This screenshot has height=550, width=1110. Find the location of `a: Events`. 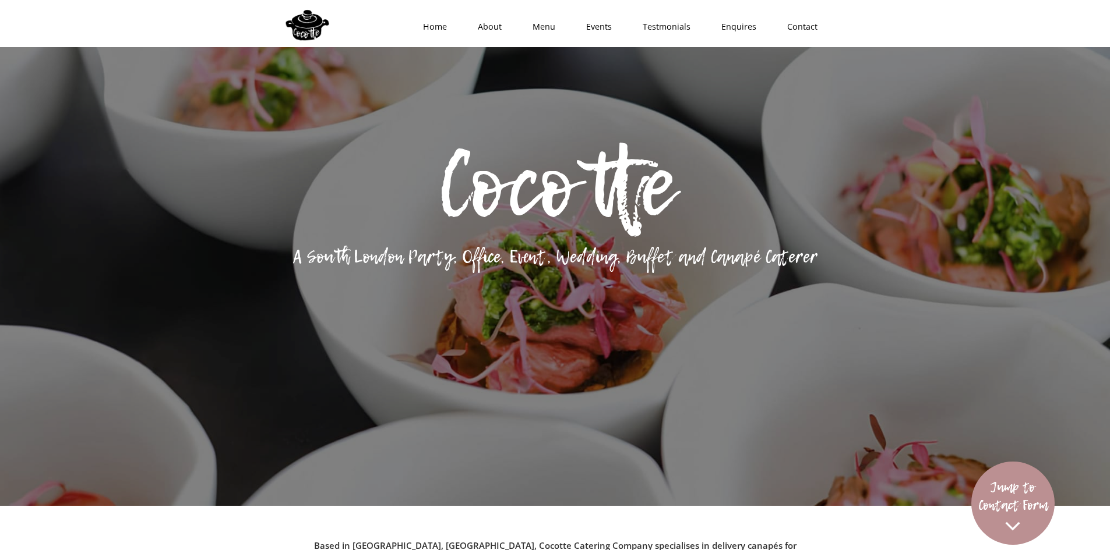

a: Events is located at coordinates (595, 27).